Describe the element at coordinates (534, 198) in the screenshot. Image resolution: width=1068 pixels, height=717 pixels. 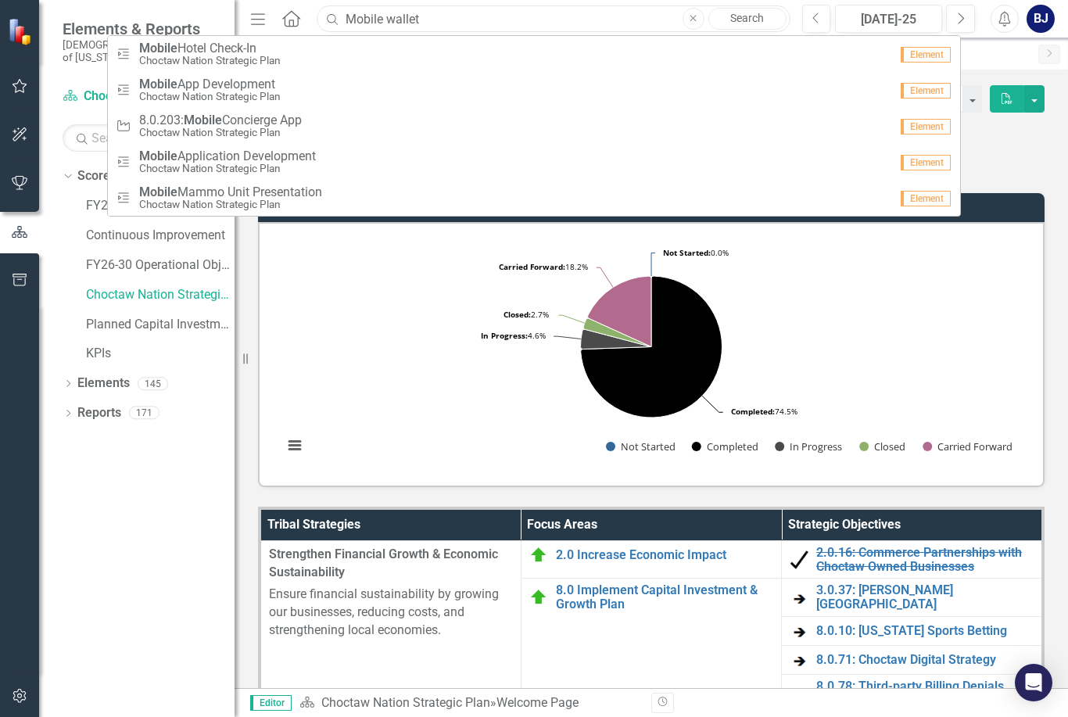
I see `a: Mammo Unit PresentationChoctaw Nation Strategic PlanElement` at that location.